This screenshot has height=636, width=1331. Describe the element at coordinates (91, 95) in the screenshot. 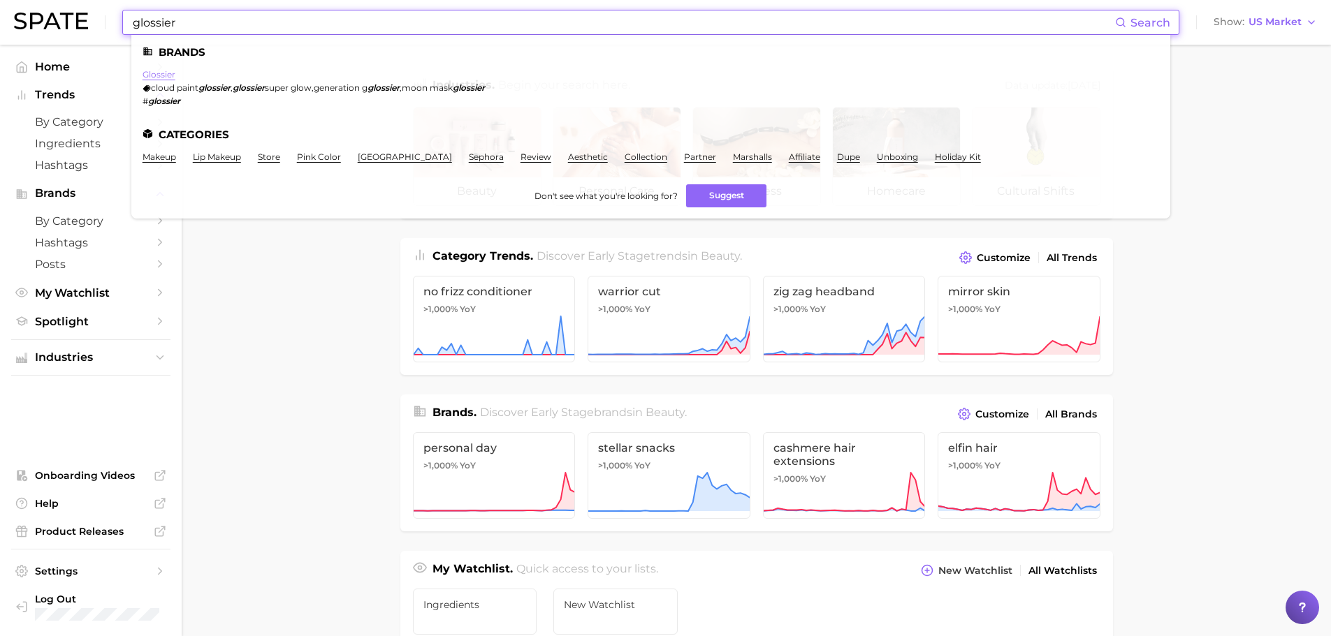

I see `button: Trends` at that location.